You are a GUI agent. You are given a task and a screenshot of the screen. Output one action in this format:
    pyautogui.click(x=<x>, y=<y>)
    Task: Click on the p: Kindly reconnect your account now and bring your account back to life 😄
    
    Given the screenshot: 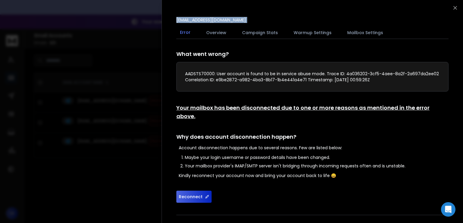 What is the action you would take?
    pyautogui.click(x=314, y=175)
    